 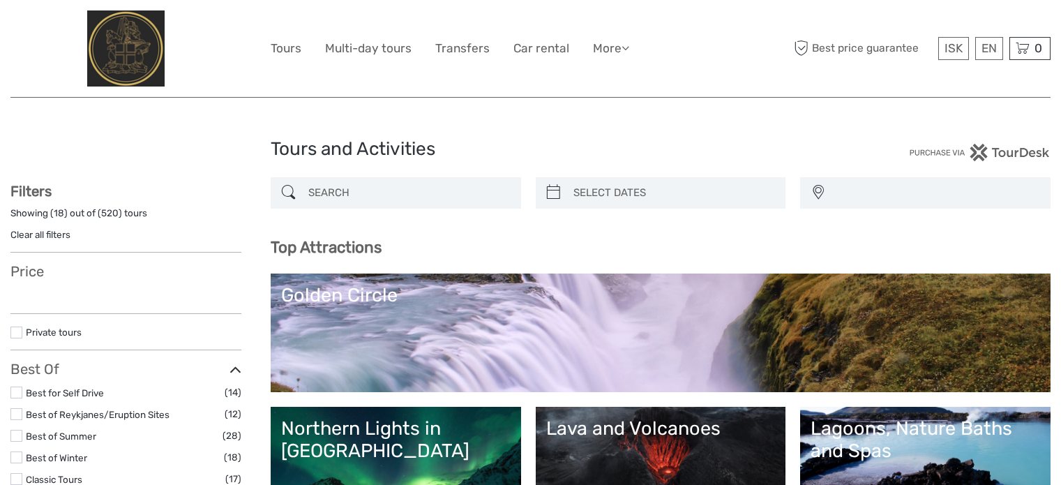 What do you see at coordinates (126, 217) in the screenshot?
I see `div: Showing ( ) out of ( ) tours` at bounding box center [126, 217].